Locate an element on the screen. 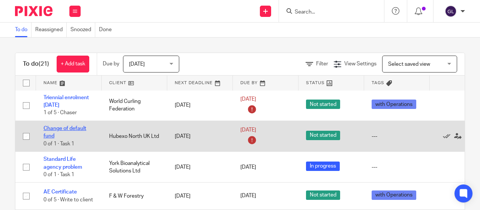 Image resolution: width=480 pixels, height=210 pixels. img: svg%3E is located at coordinates (451, 11).